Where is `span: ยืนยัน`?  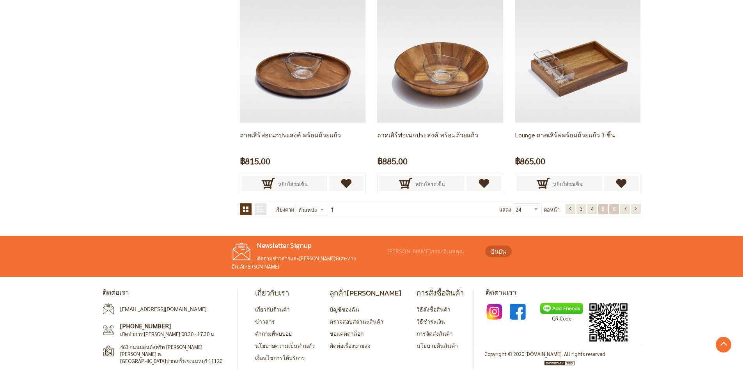 span: ยืนยัน is located at coordinates (499, 251).